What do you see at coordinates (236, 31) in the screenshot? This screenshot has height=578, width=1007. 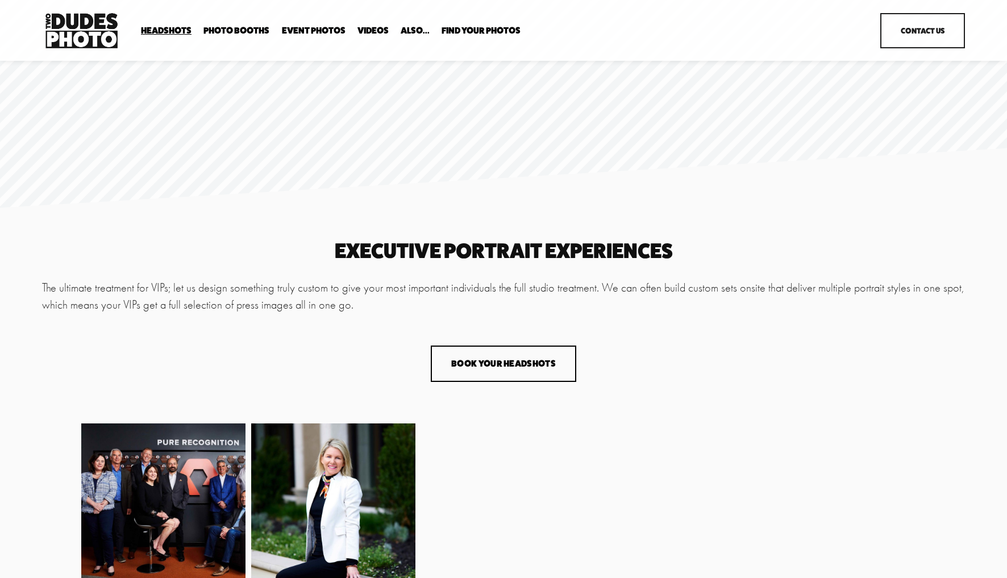 I see `span: Photo Booths` at bounding box center [236, 31].